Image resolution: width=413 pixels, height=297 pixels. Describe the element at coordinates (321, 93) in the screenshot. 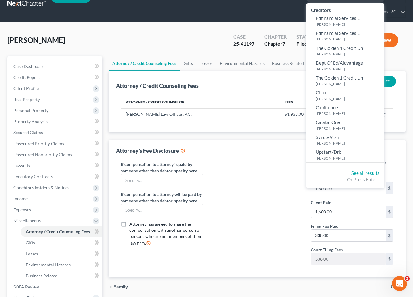

I see `span: Cbna` at that location.